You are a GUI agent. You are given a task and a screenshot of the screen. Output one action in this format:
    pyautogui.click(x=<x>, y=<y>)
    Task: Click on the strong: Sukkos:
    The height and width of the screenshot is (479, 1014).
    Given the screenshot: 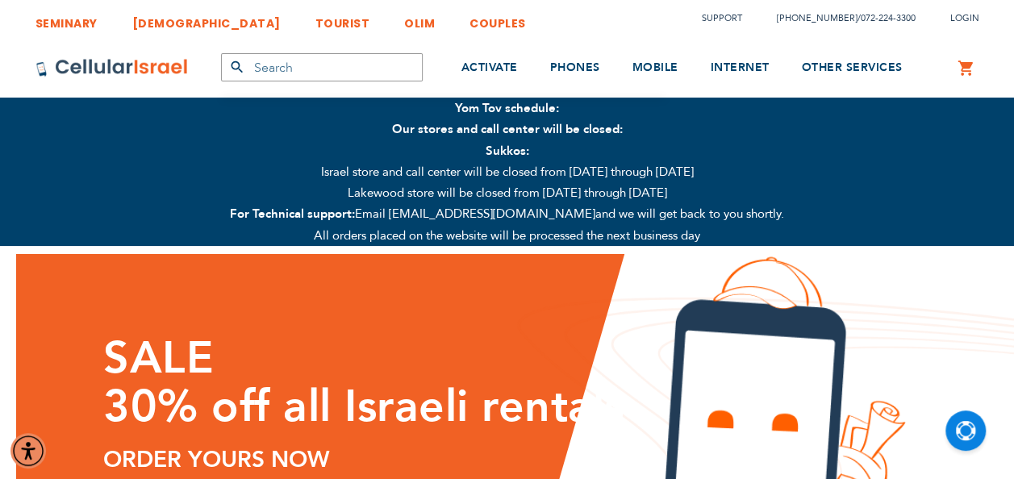 What is the action you would take?
    pyautogui.click(x=508, y=151)
    